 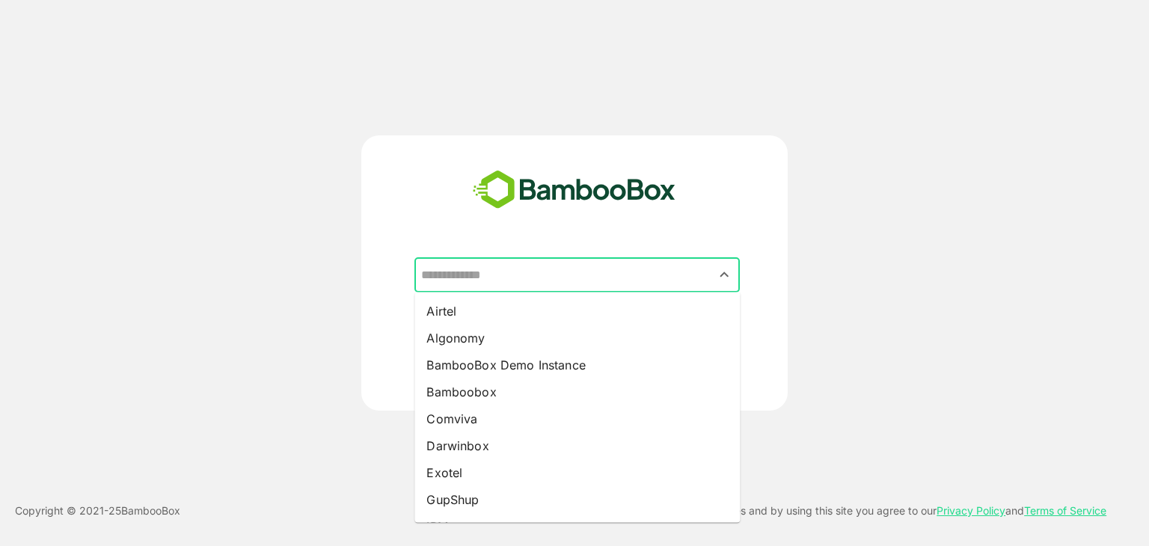 I want to click on a: Privacy Policy, so click(x=971, y=510).